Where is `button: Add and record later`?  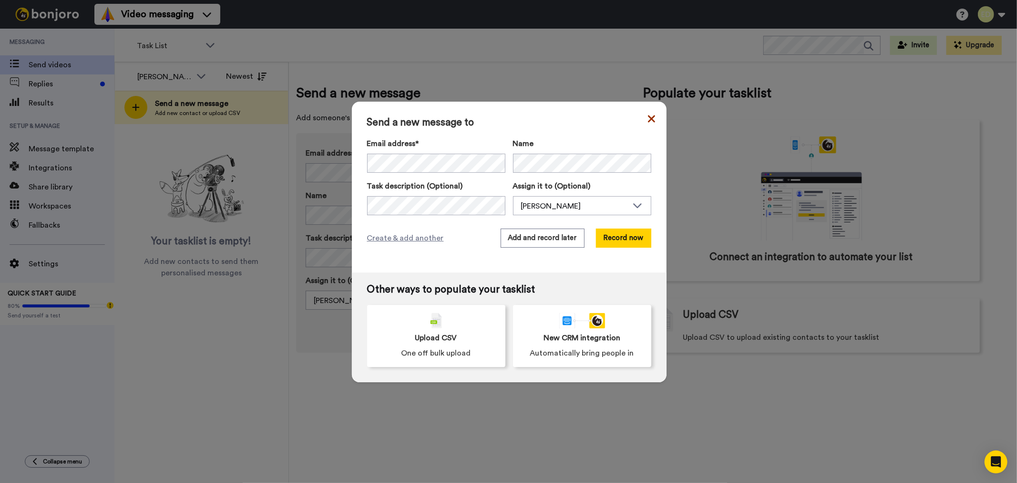 button: Add and record later is located at coordinates (543, 238).